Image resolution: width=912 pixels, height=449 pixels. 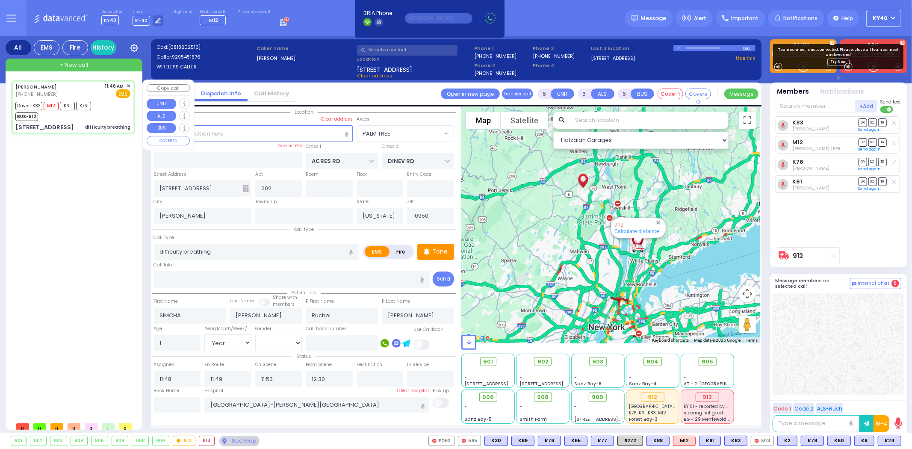 I want to click on label: Save as POI, so click(x=289, y=146).